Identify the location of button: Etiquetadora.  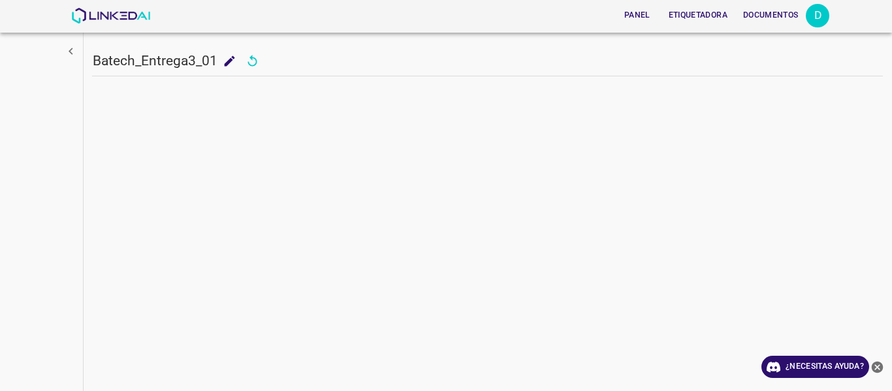
(698, 16).